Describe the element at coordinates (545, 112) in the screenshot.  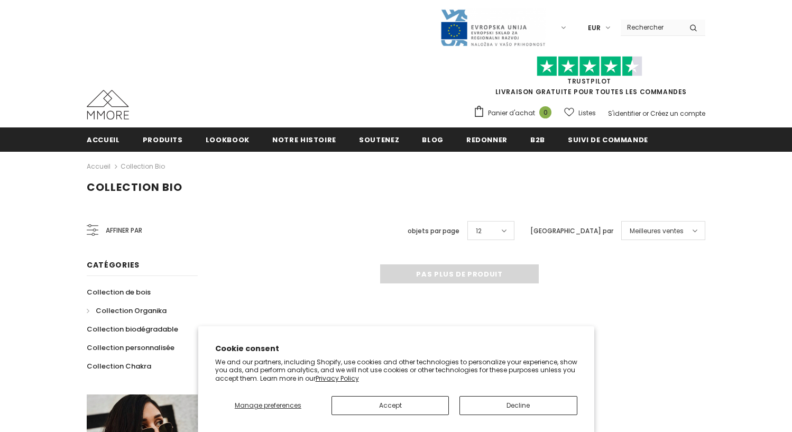
I see `span: 0` at that location.